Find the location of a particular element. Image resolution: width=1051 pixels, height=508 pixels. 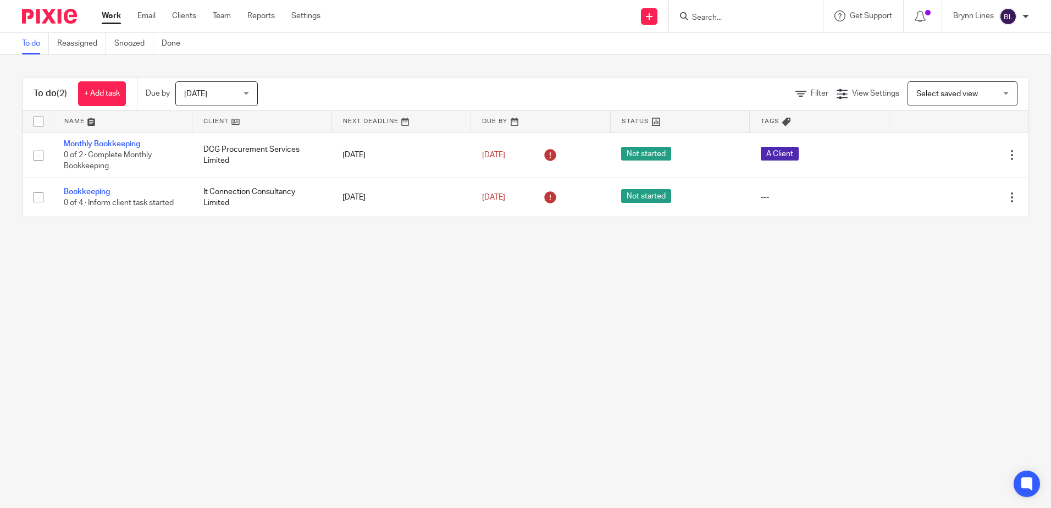

img: Pixie is located at coordinates (49, 16).